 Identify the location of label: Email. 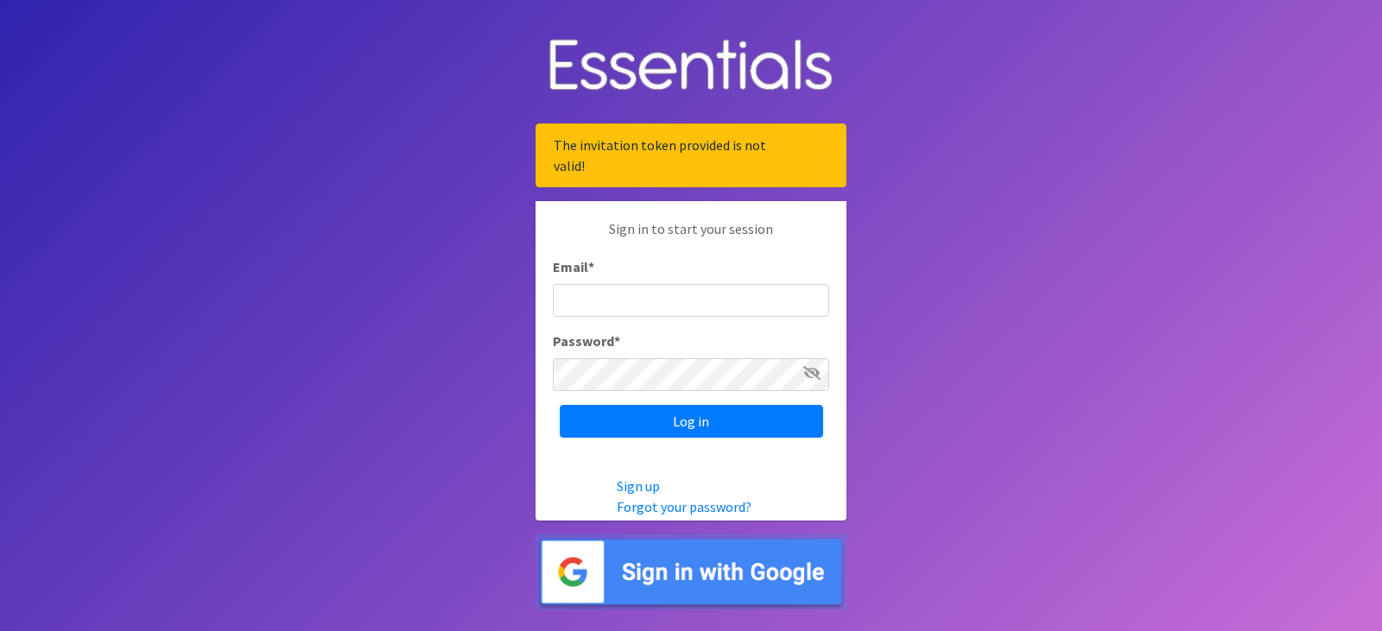
(573, 267).